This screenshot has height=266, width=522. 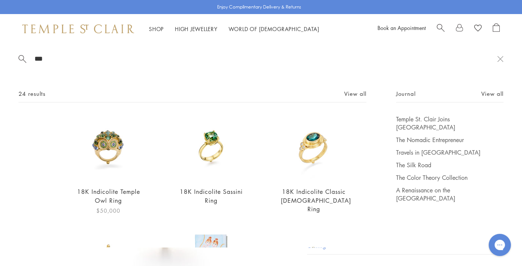 What do you see at coordinates (211, 196) in the screenshot?
I see `a: 18K Indicolite Sassini Ring` at bounding box center [211, 196].